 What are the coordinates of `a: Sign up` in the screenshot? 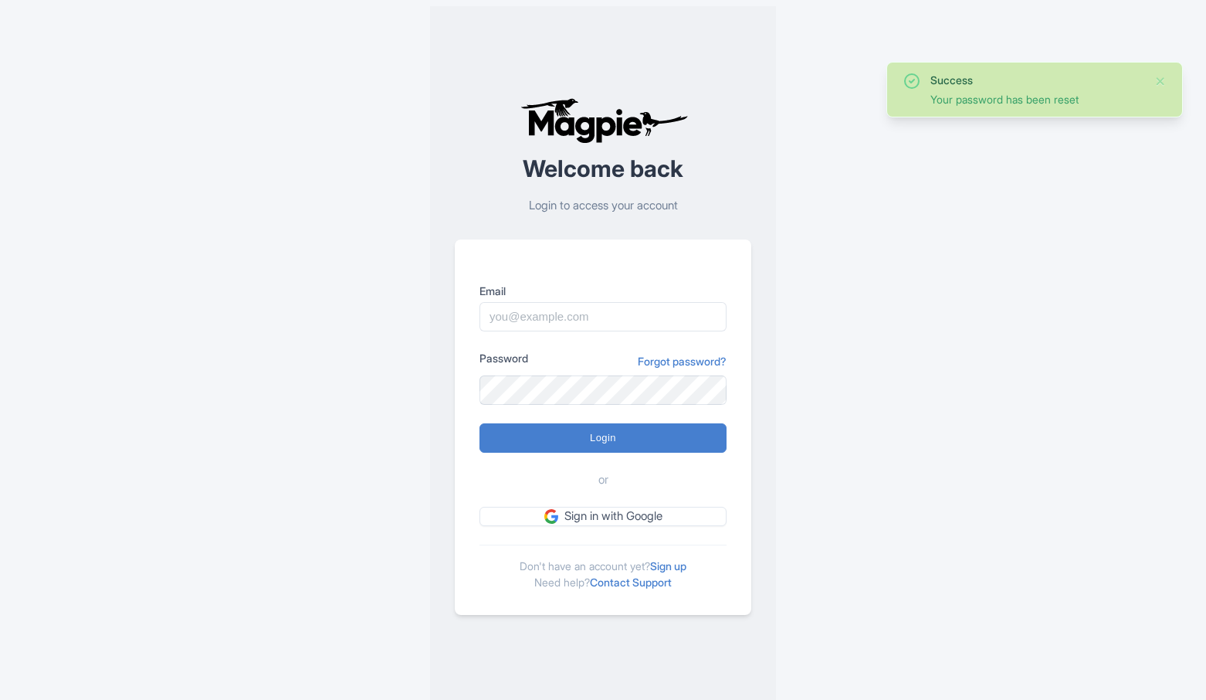 It's located at (668, 565).